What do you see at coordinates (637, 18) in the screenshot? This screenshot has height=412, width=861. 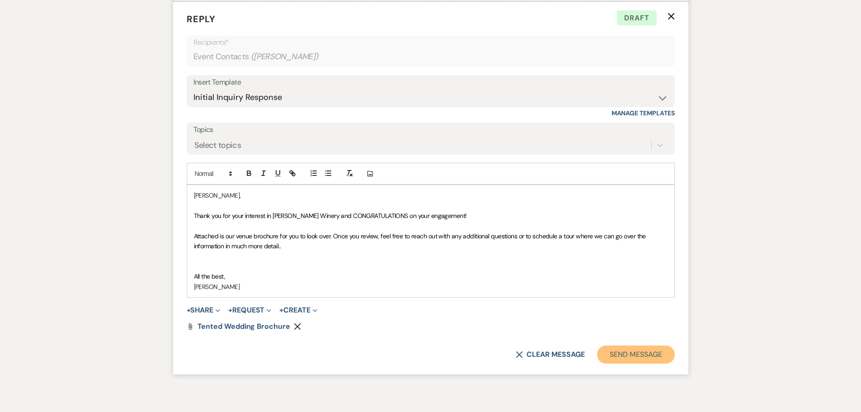 I see `span: Draft` at bounding box center [637, 18].